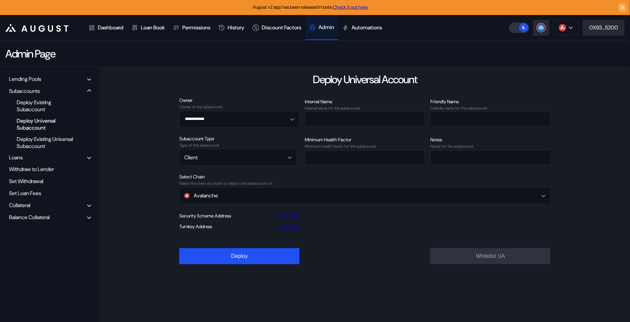 The height and width of the screenshot is (322, 630). Describe the element at coordinates (111, 27) in the screenshot. I see `div: Dashboard` at that location.